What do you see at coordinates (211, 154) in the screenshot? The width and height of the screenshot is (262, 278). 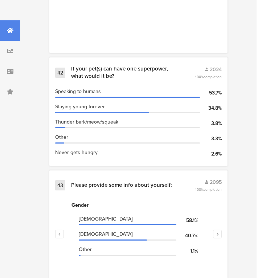 I see `div: 2.6%` at bounding box center [211, 154].